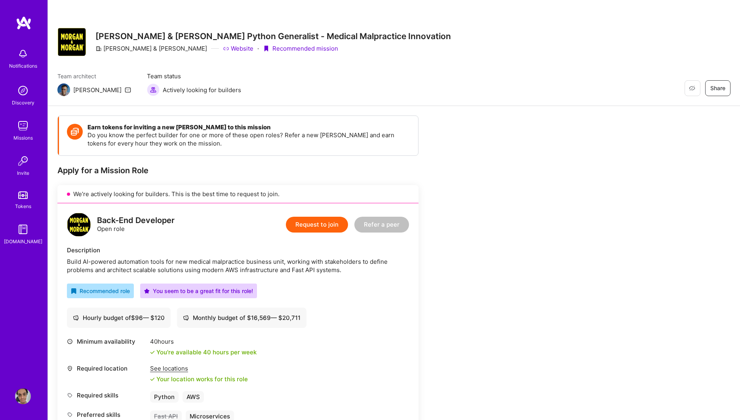 Image resolution: width=740 pixels, height=420 pixels. Describe the element at coordinates (199, 368) in the screenshot. I see `div: See locations` at that location.